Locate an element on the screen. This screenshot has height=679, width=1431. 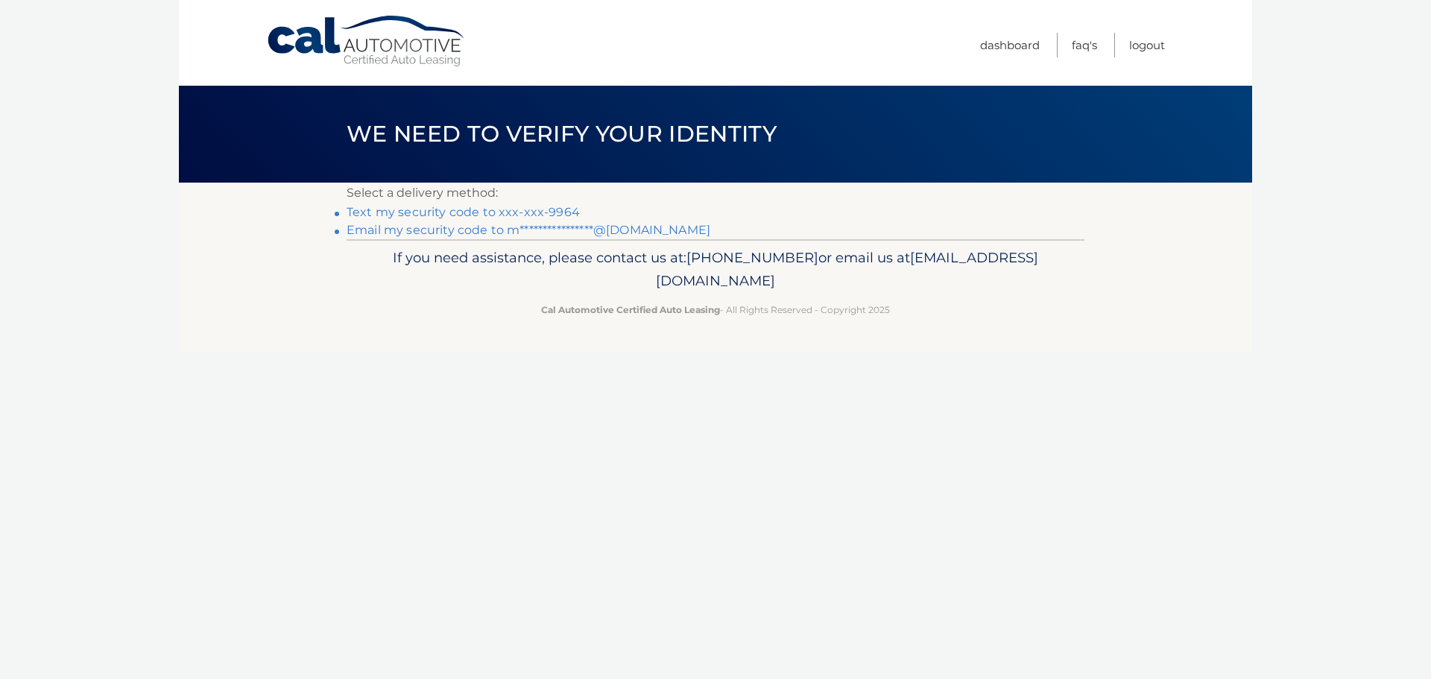
span: We need to verify your identity is located at coordinates (561, 133).